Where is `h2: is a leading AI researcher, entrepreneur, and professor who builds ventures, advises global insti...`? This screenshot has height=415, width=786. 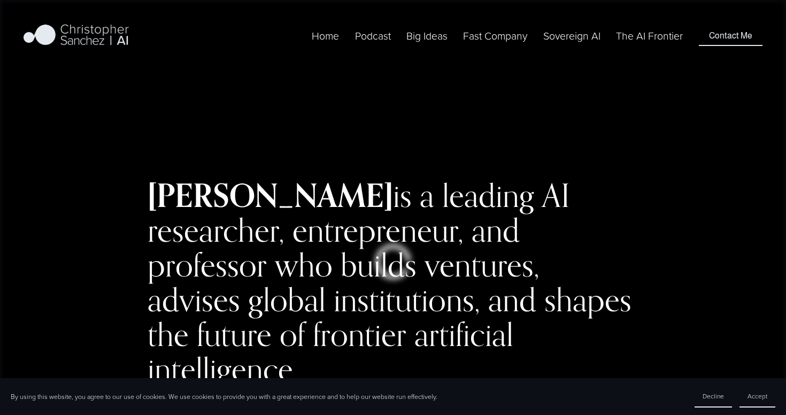 h2: is a leading AI researcher, entrepreneur, and professor who builds ventures, advises global insti... is located at coordinates (393, 282).